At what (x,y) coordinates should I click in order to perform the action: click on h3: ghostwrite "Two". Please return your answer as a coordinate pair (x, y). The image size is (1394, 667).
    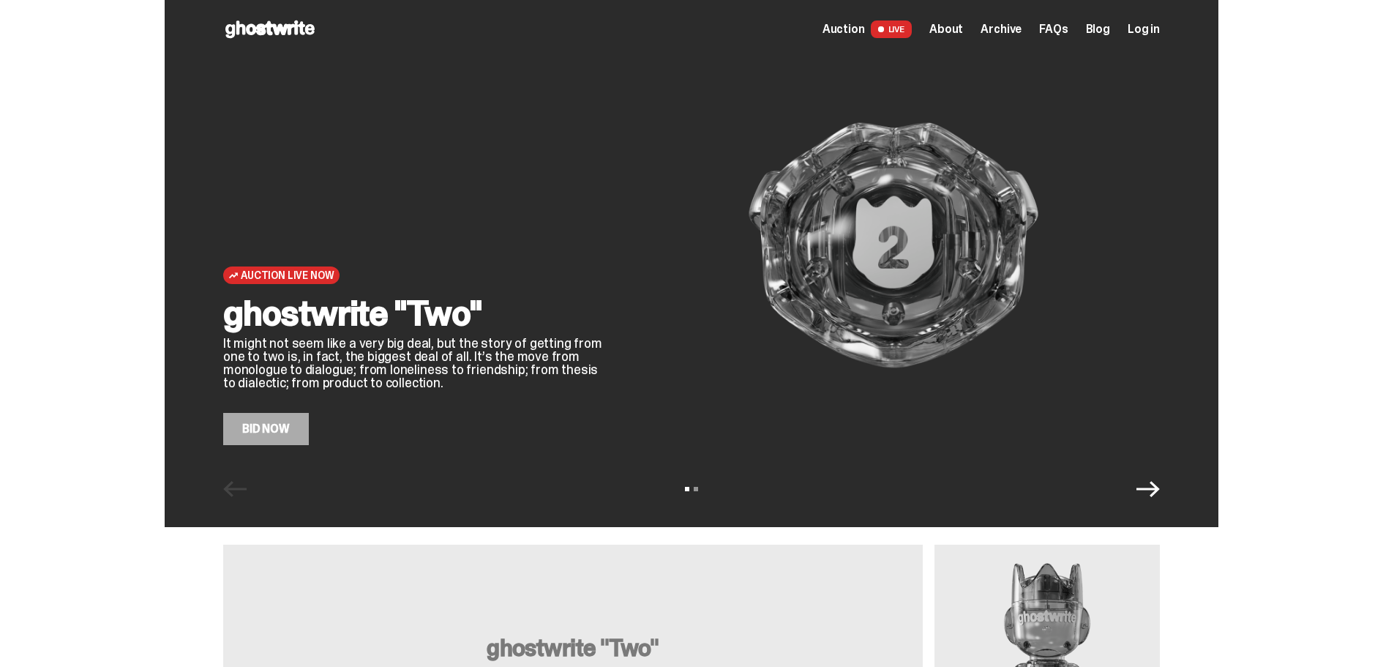
    Looking at the image, I should click on (573, 648).